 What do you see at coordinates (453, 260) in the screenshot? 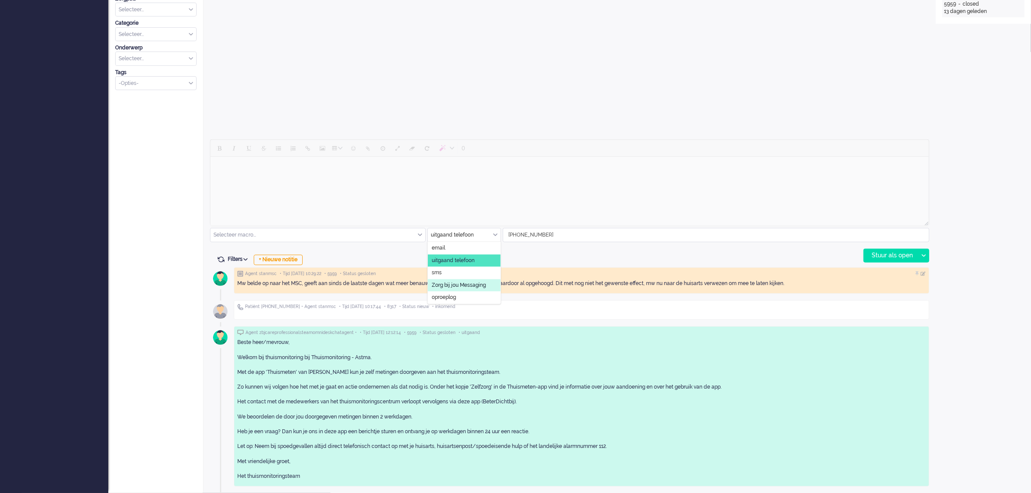
I see `span: uitgaand telefoon` at bounding box center [453, 260].